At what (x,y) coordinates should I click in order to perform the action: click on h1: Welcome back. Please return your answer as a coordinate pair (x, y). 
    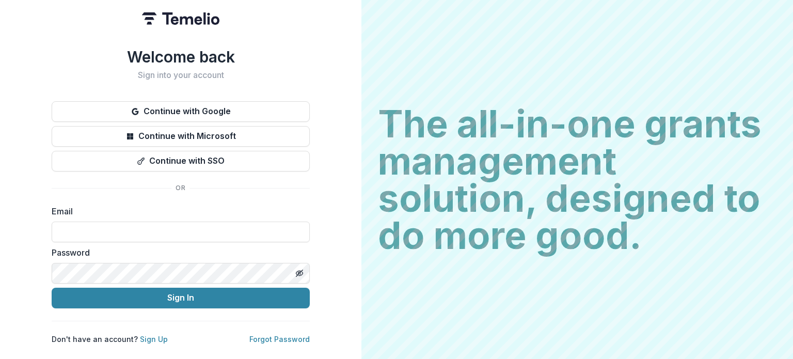
    Looking at the image, I should click on (181, 57).